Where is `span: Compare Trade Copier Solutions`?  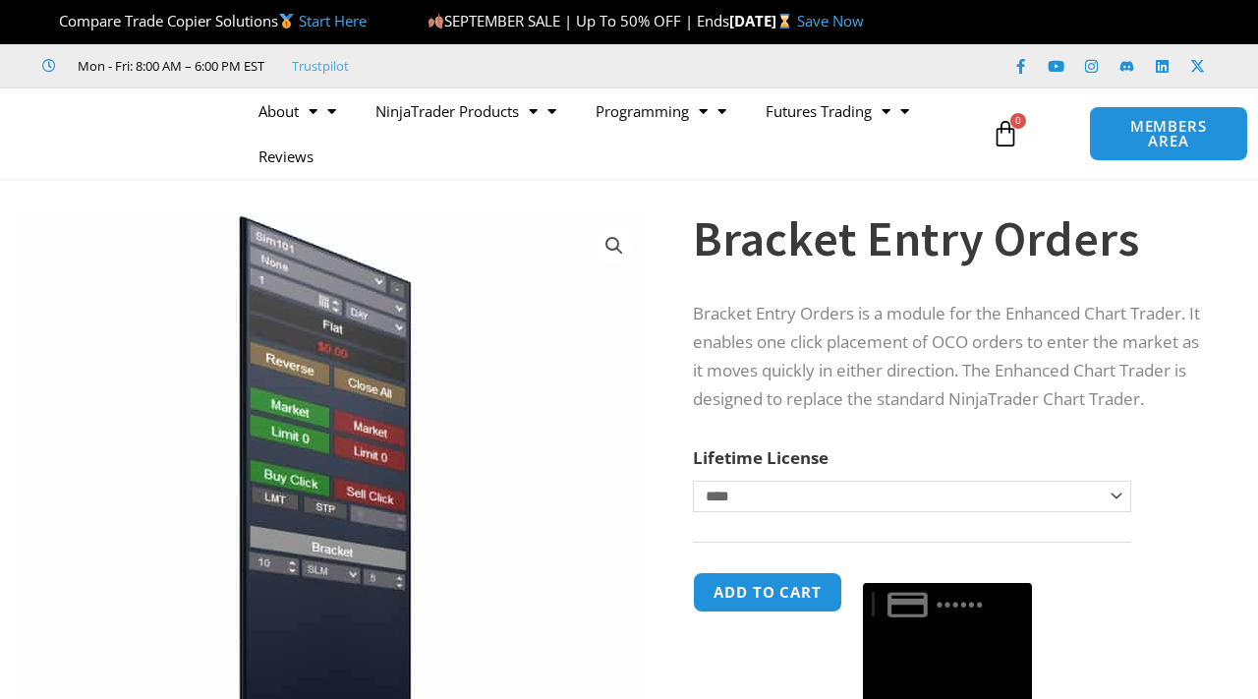 span: Compare Trade Copier Solutions is located at coordinates (204, 21).